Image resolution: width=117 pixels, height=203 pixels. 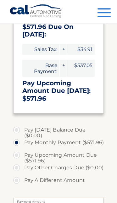 What do you see at coordinates (81, 49) in the screenshot?
I see `span: $34.91` at bounding box center [81, 49].